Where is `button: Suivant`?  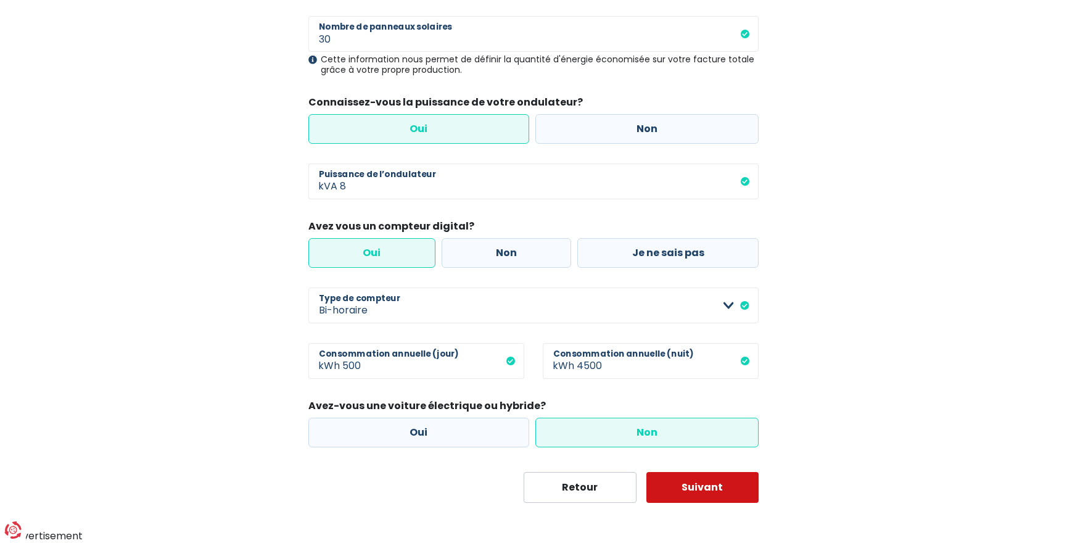
button: Suivant is located at coordinates (703, 487).